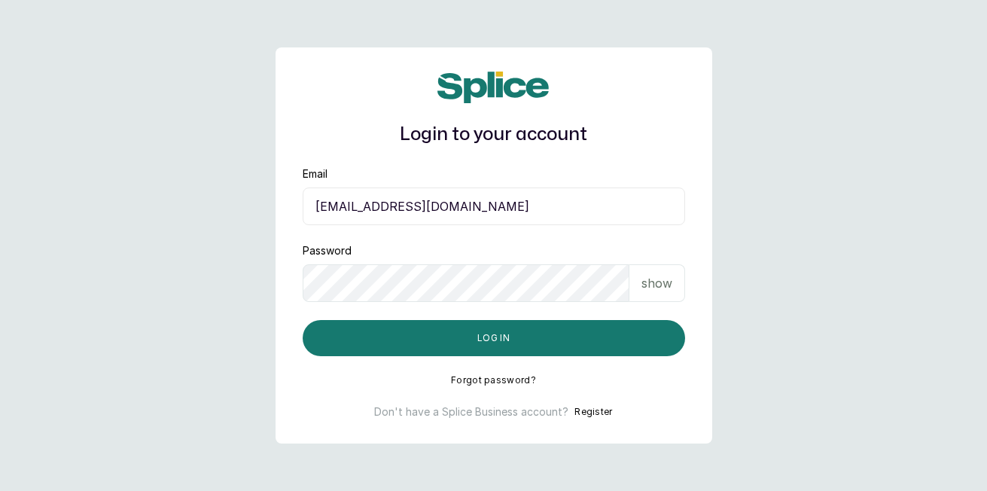 Image resolution: width=987 pixels, height=491 pixels. What do you see at coordinates (656, 283) in the screenshot?
I see `p: show` at bounding box center [656, 283].